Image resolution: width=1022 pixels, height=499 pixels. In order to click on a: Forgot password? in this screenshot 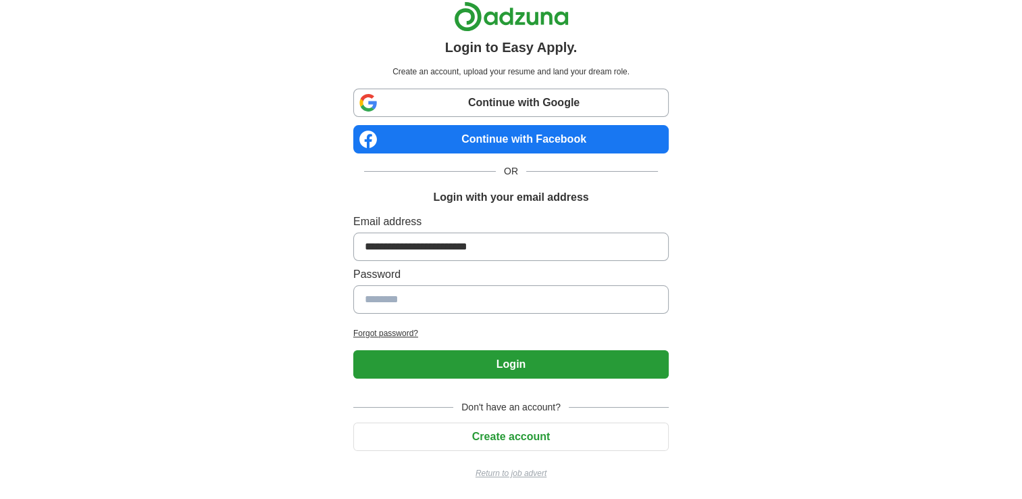, I will do `click(511, 333)`.